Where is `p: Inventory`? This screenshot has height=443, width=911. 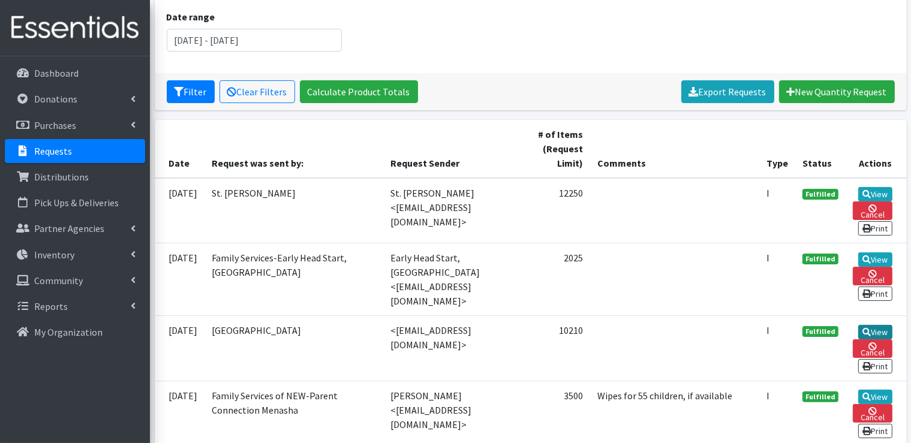
p: Inventory is located at coordinates (54, 255).